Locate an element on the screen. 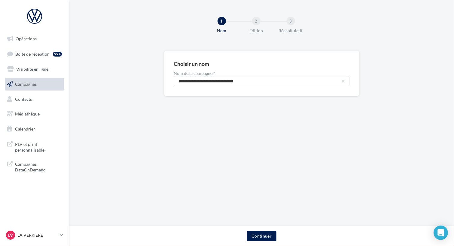 This screenshot has width=454, height=246. a: Médiathèque is located at coordinates (35, 114).